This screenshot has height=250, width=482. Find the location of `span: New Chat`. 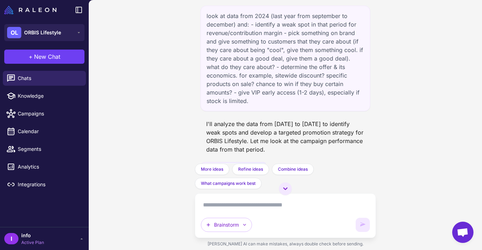

span: New Chat is located at coordinates (47, 57).